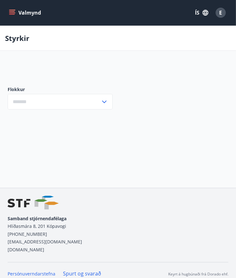 This screenshot has height=278, width=236. What do you see at coordinates (82, 274) in the screenshot?
I see `a: Spurt og svarað` at bounding box center [82, 274].